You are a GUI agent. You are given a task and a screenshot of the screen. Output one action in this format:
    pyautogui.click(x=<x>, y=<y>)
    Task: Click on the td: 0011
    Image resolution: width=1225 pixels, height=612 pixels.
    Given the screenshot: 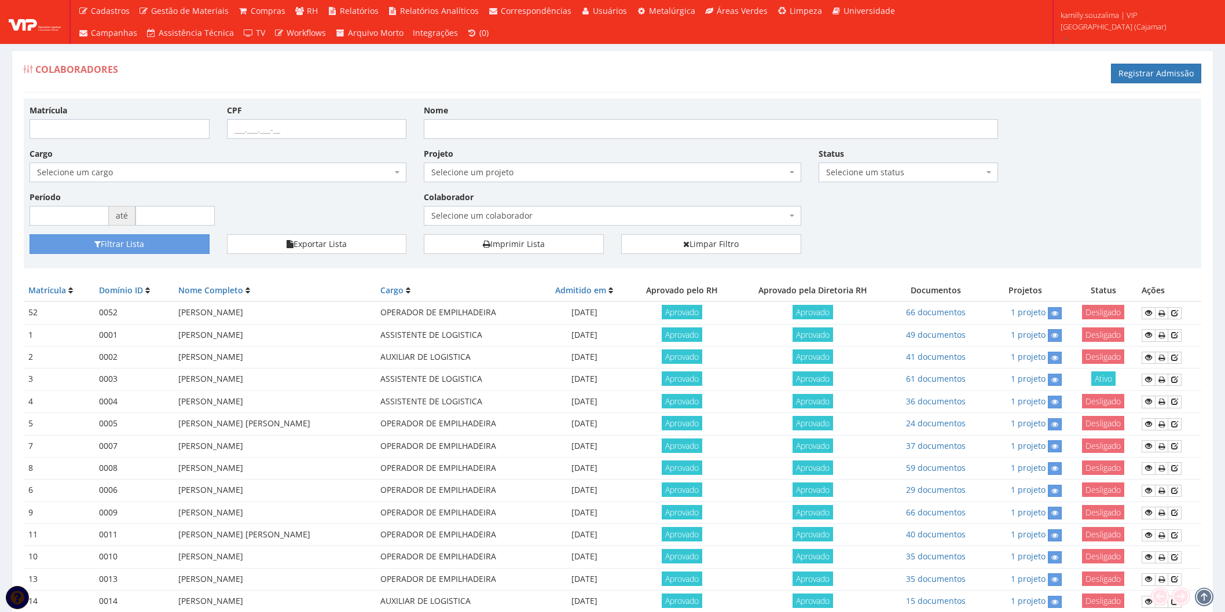 What is the action you would take?
    pyautogui.click(x=134, y=535)
    